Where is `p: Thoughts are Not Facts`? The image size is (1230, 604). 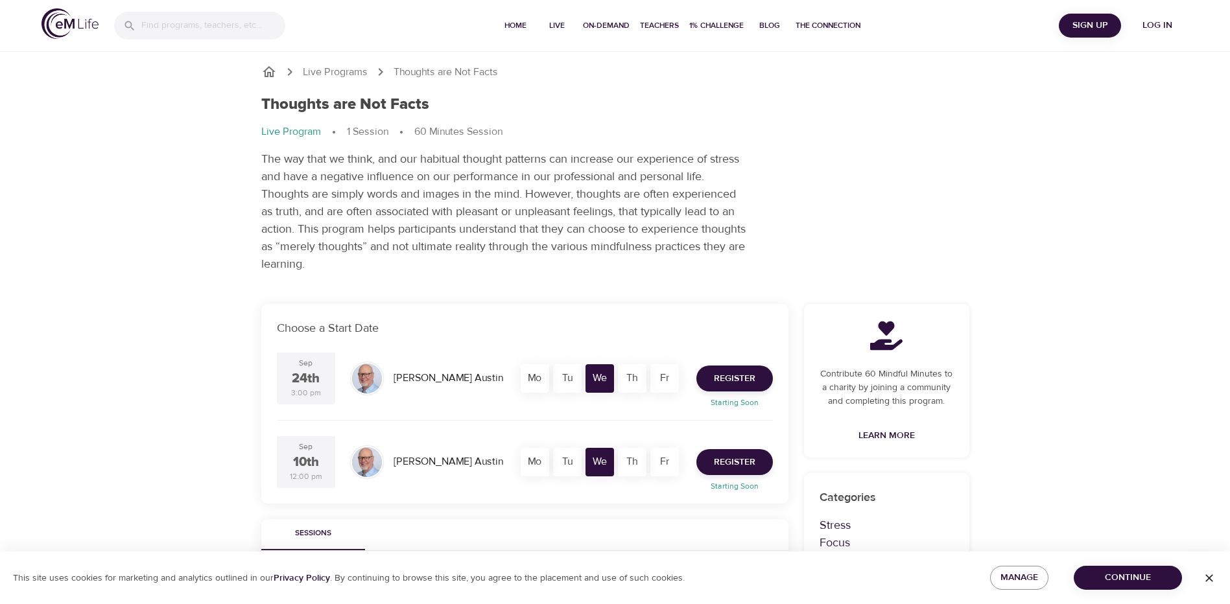 p: Thoughts are Not Facts is located at coordinates (446, 72).